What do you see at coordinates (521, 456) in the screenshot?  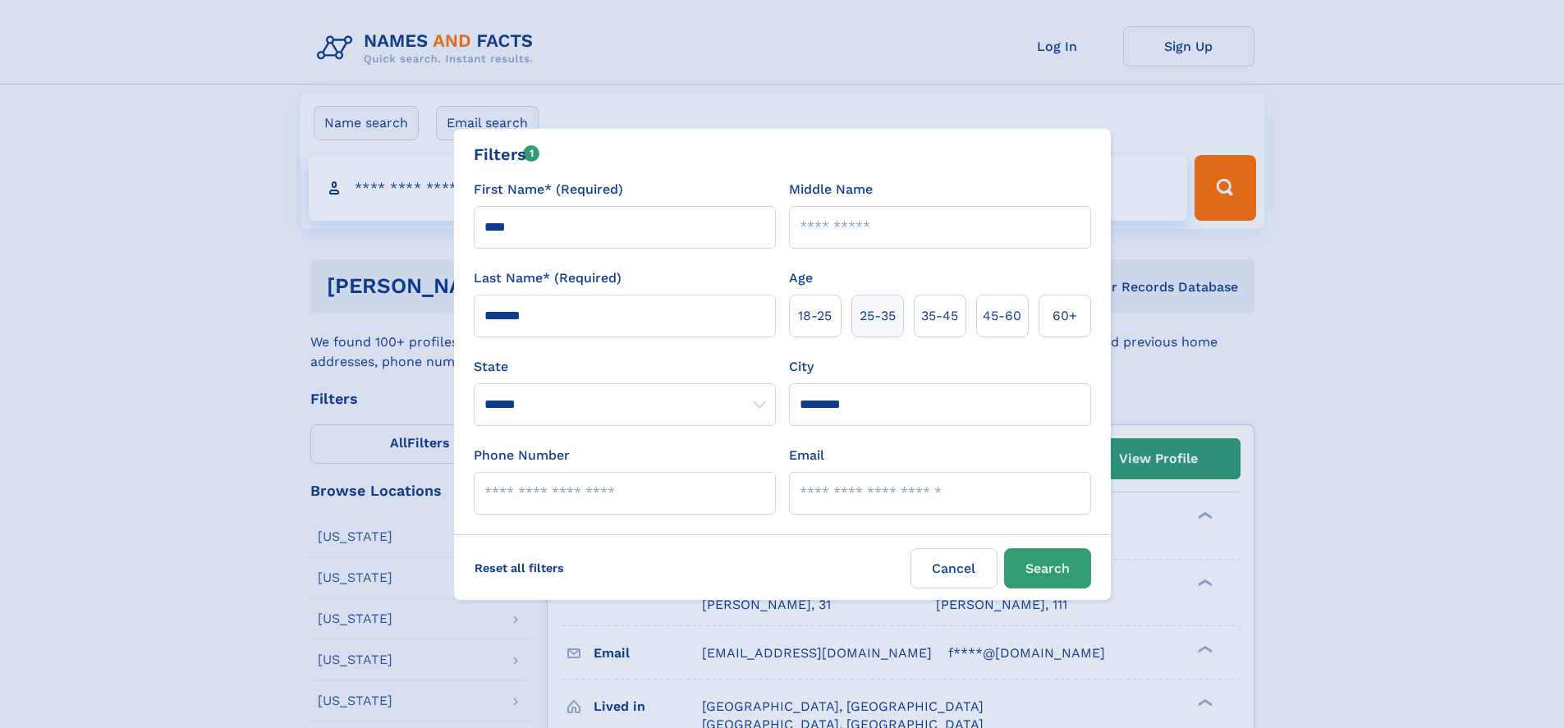 I see `label: Phone Number` at bounding box center [521, 456].